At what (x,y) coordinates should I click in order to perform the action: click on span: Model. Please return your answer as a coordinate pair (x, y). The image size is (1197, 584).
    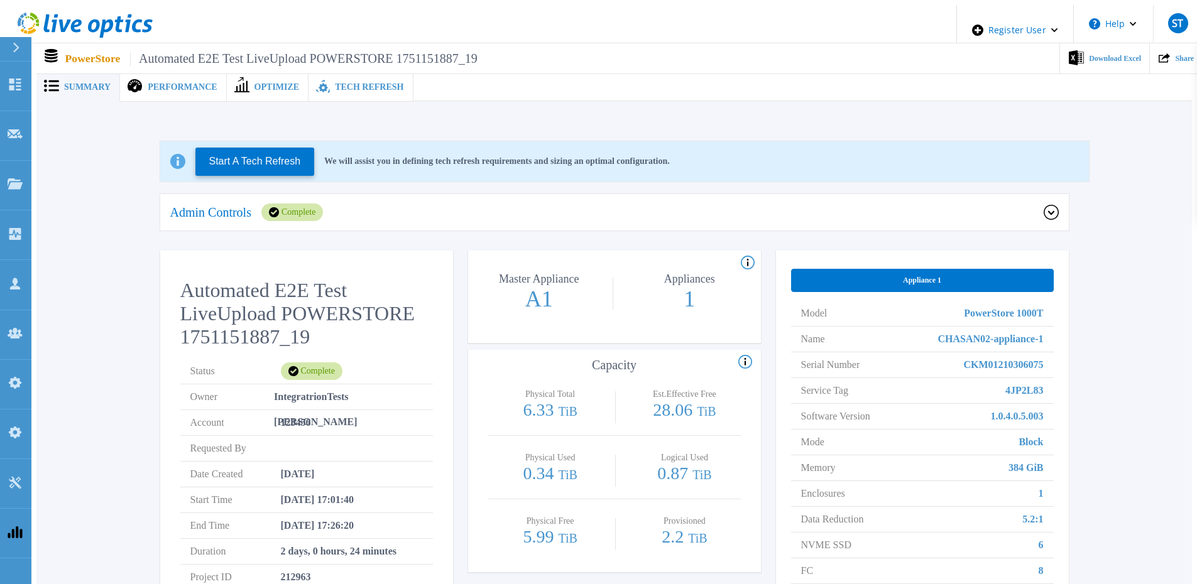
    Looking at the image, I should click on (814, 314).